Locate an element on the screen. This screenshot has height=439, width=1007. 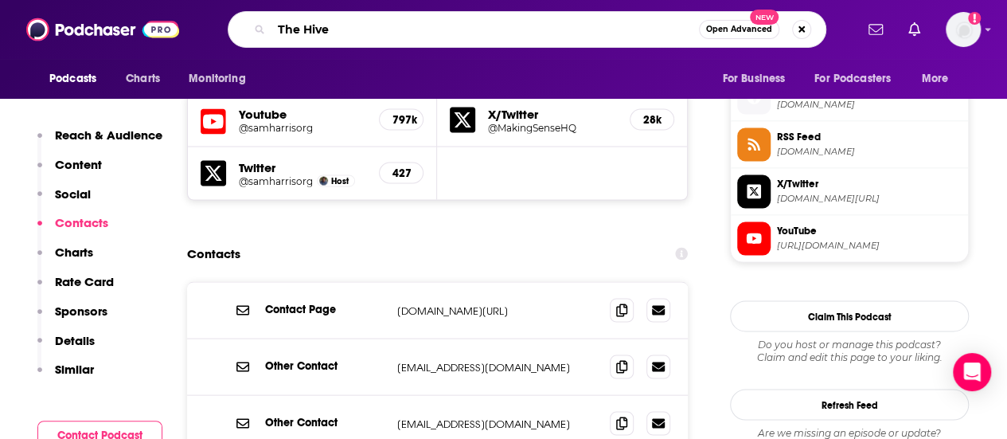
img: User Profile is located at coordinates (963, 29).